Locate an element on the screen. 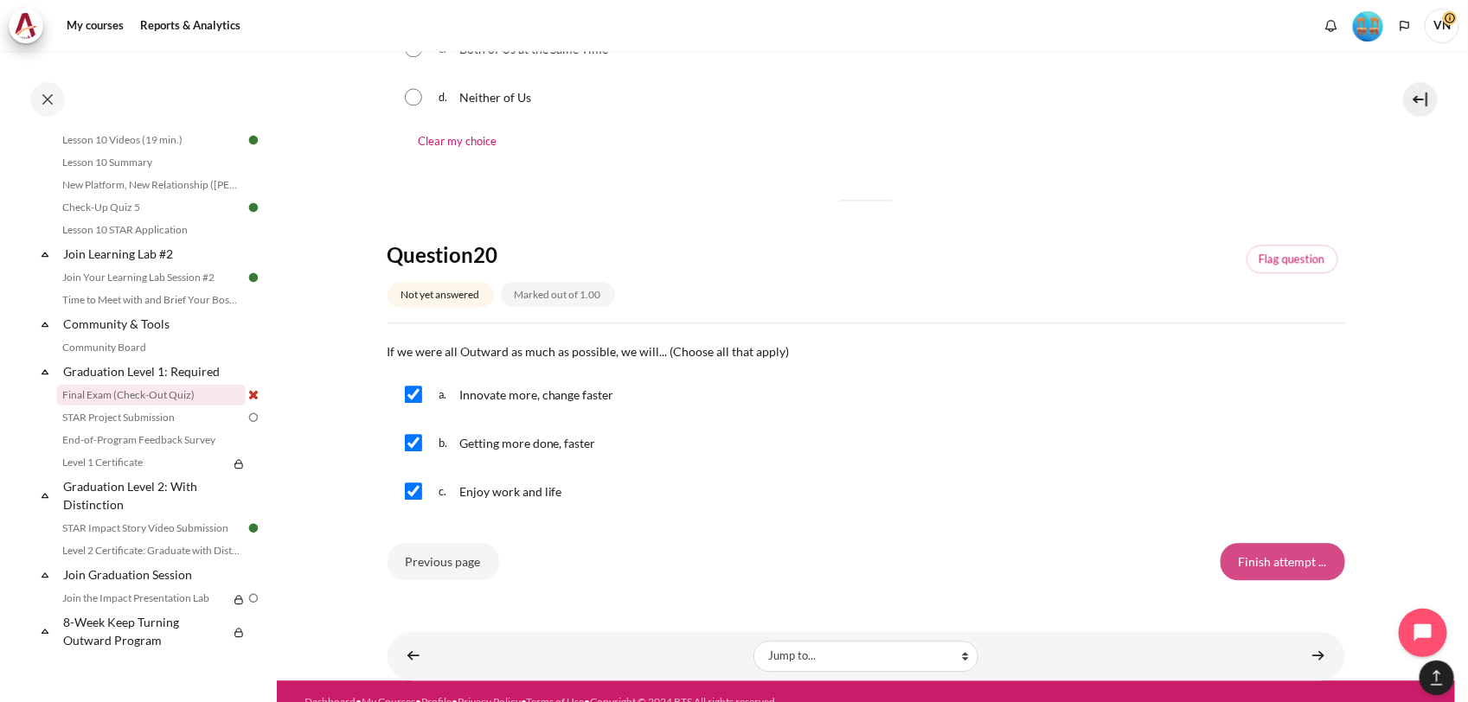 The width and height of the screenshot is (1468, 702). span: Getting more done, faster is located at coordinates (528, 443).